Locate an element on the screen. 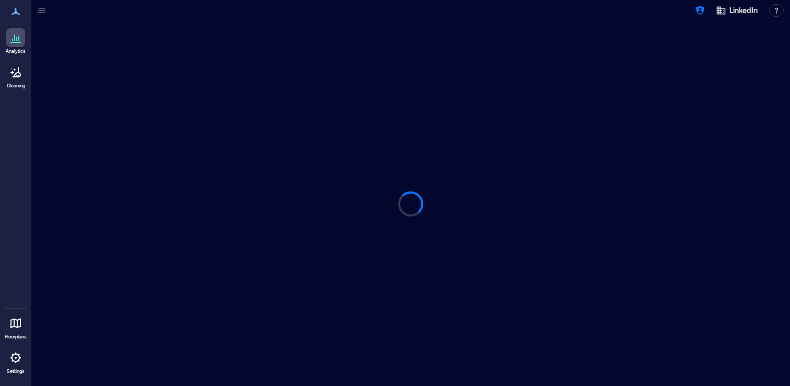 Image resolution: width=790 pixels, height=386 pixels. a: Floorplans is located at coordinates (16, 327).